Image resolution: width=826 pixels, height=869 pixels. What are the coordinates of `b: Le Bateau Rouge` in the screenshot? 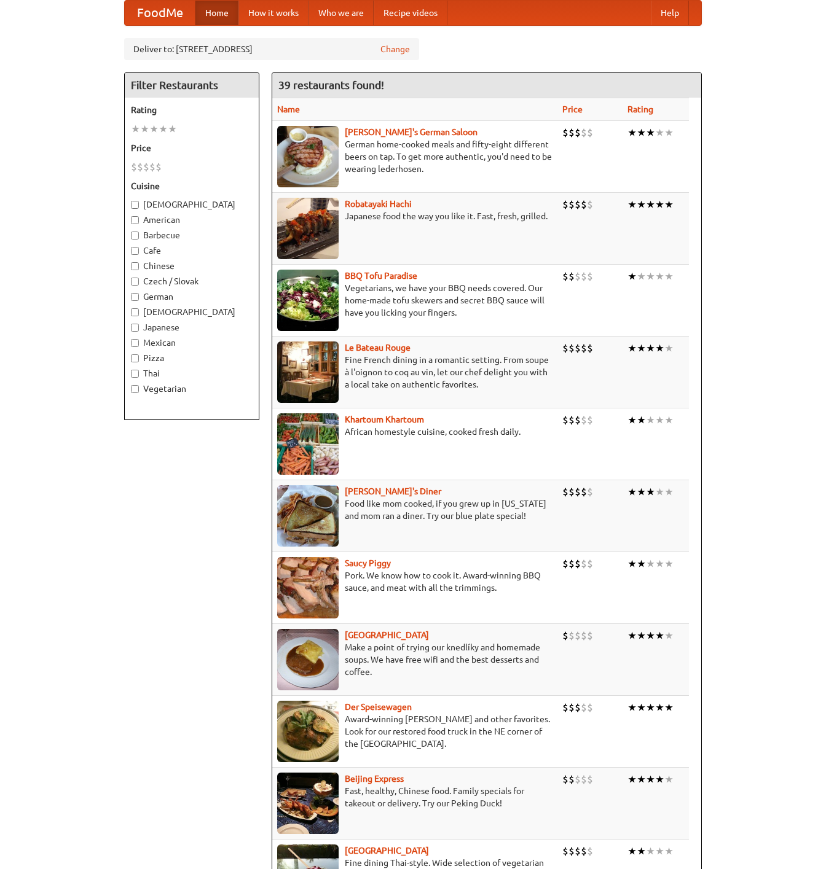 It's located at (377, 348).